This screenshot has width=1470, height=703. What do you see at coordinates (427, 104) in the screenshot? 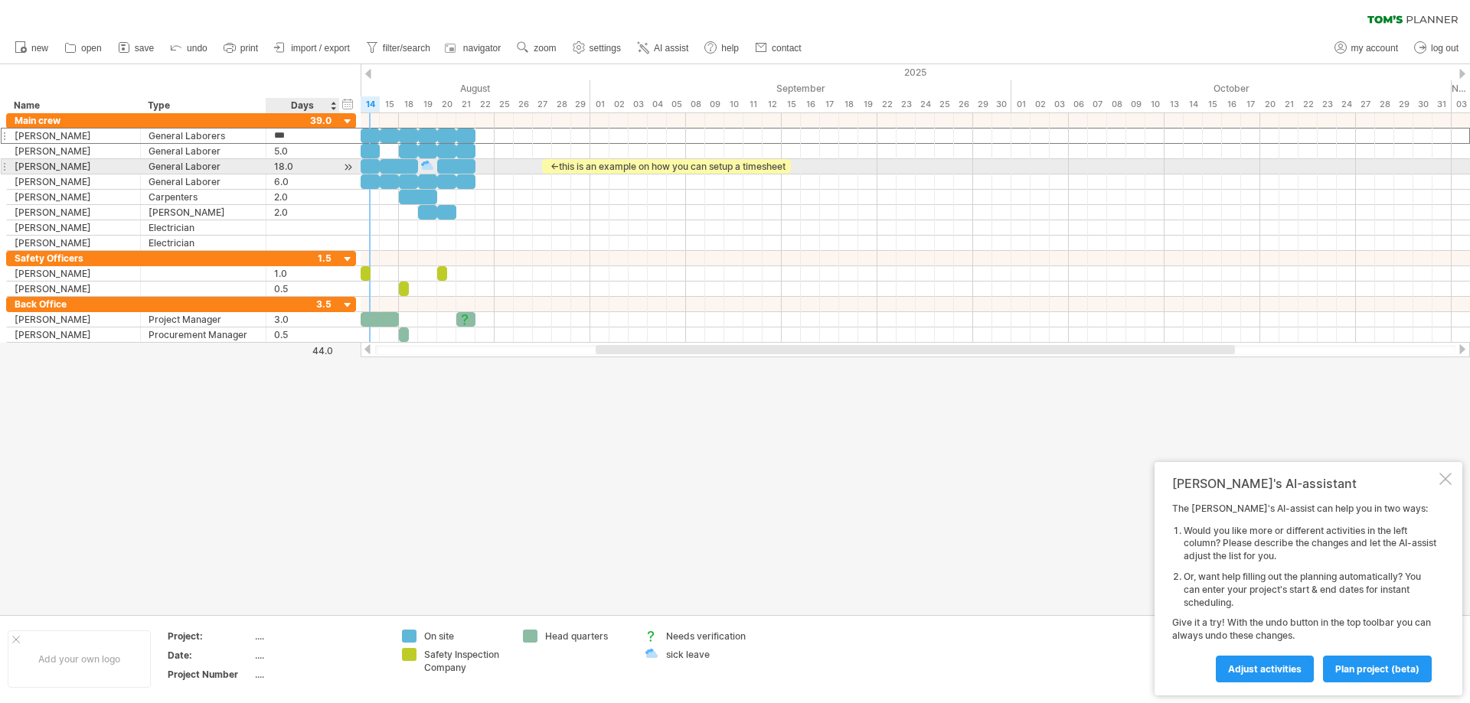
I see `div: Tuesday, 19 August 2025` at bounding box center [427, 104].